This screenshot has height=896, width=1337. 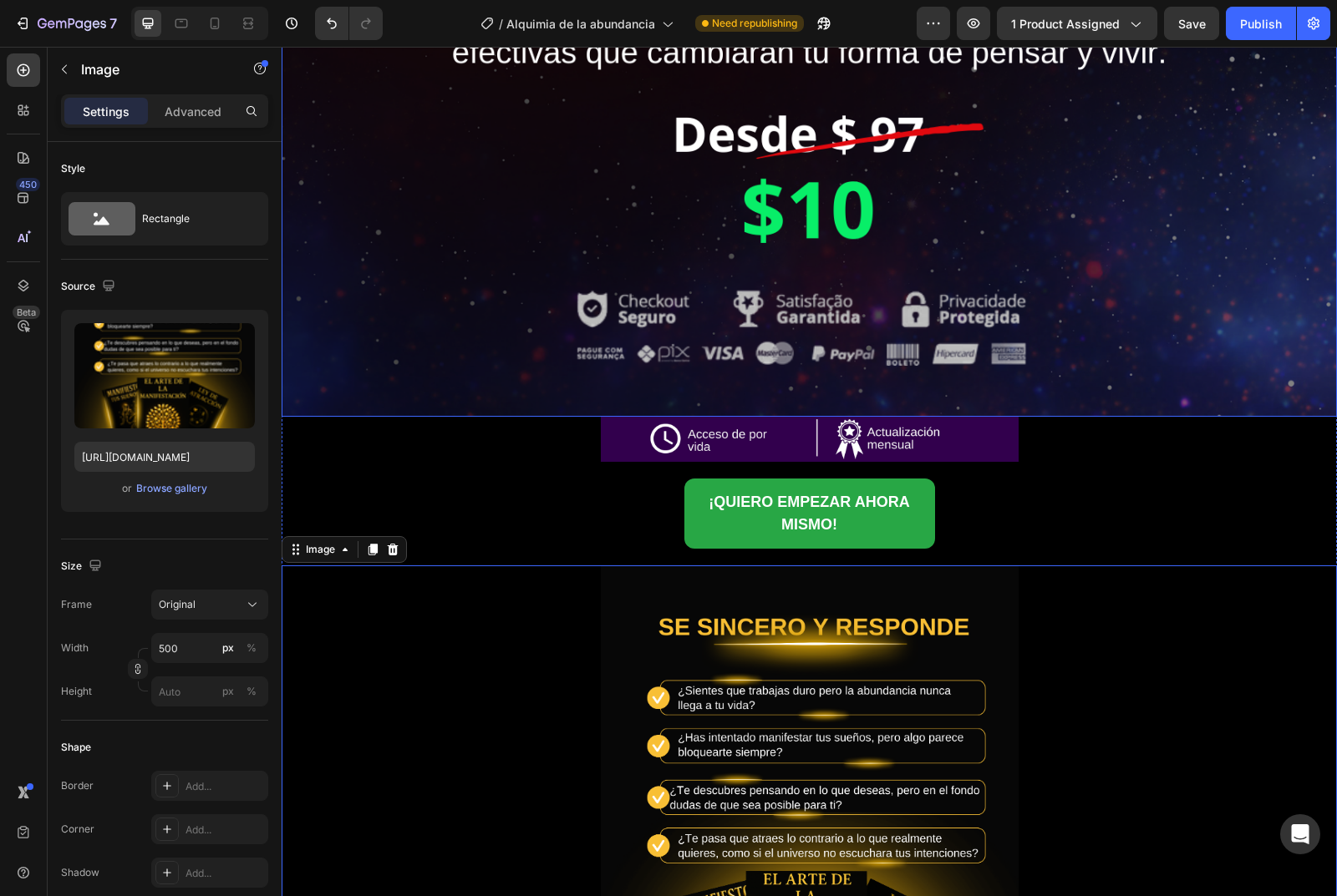 I want to click on button: 7, so click(x=65, y=23).